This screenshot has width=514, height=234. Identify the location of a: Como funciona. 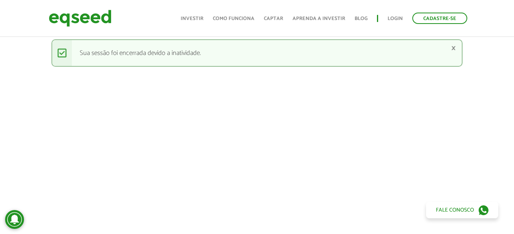
(233, 18).